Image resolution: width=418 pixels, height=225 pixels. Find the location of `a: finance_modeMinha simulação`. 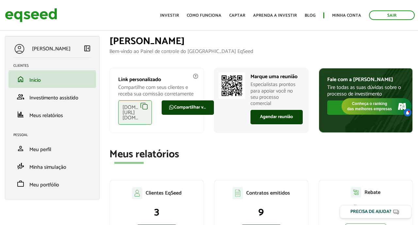

a: finance_modeMinha simulação is located at coordinates (52, 166).